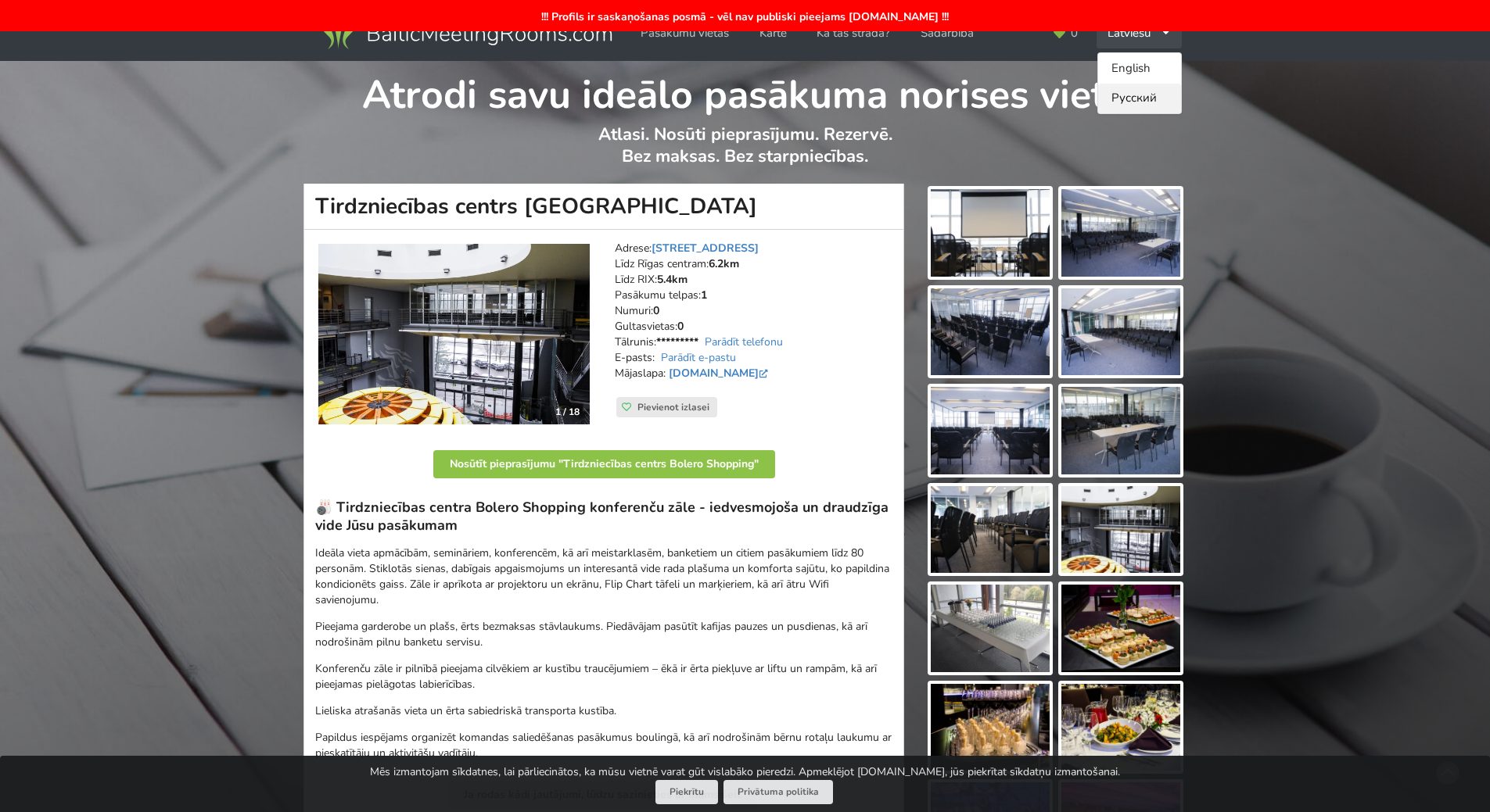 This screenshot has width=1490, height=812. I want to click on a: Parādīt e-pastu, so click(699, 357).